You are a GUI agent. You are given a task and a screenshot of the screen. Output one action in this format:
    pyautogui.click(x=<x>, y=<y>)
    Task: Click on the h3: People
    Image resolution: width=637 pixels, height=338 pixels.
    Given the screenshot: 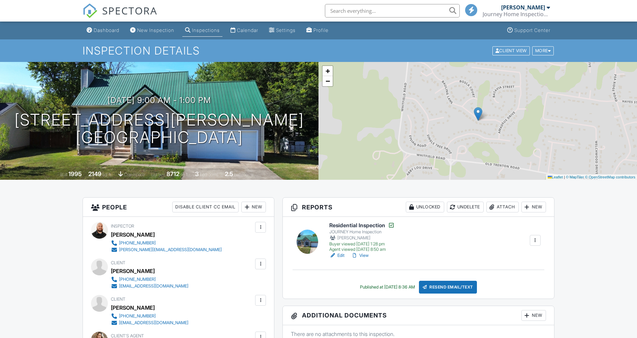 What is the action you would take?
    pyautogui.click(x=178, y=207)
    